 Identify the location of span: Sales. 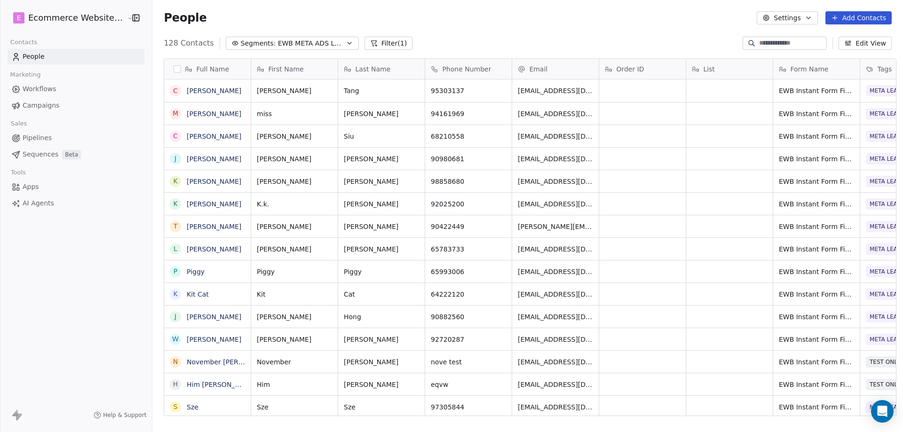
(19, 124).